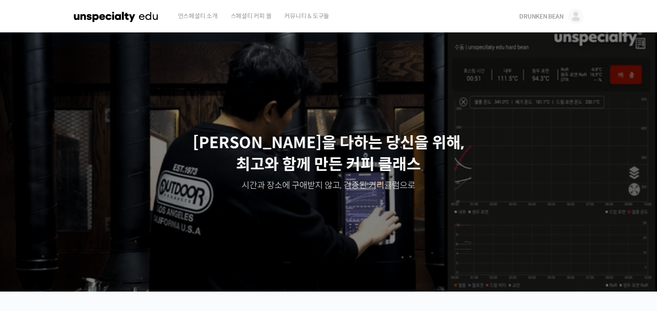 The width and height of the screenshot is (657, 311). Describe the element at coordinates (329, 186) in the screenshot. I see `p: 시간과 장소에 구애받지 않고, 검증된 커리큘럼으로` at that location.